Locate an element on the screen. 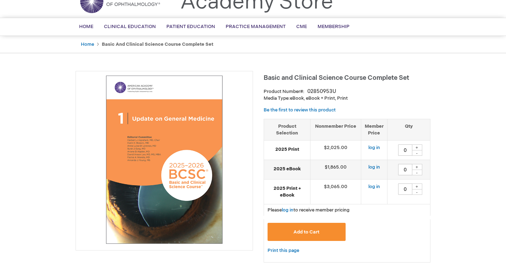 Image resolution: width=506 pixels, height=264 pixels. th: Member Price is located at coordinates (374, 129).